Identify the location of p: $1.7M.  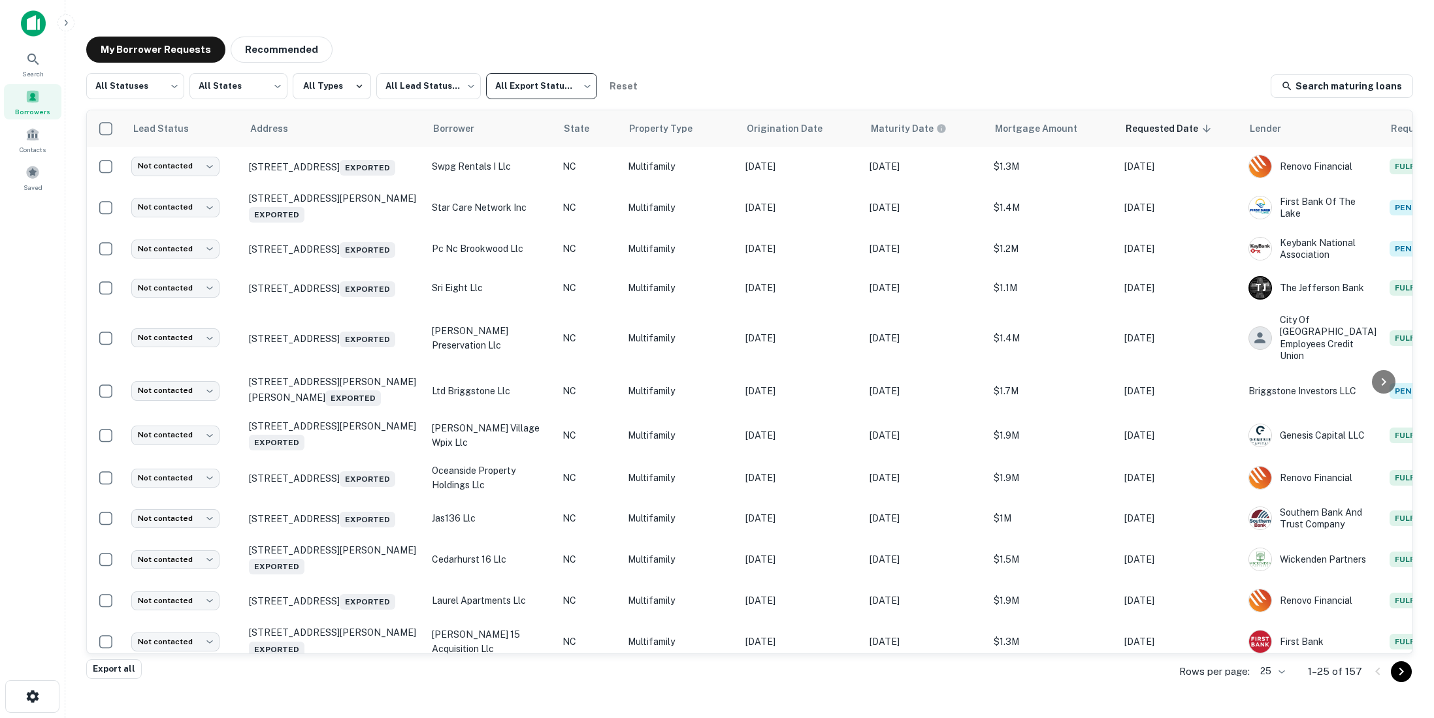
(1052, 391).